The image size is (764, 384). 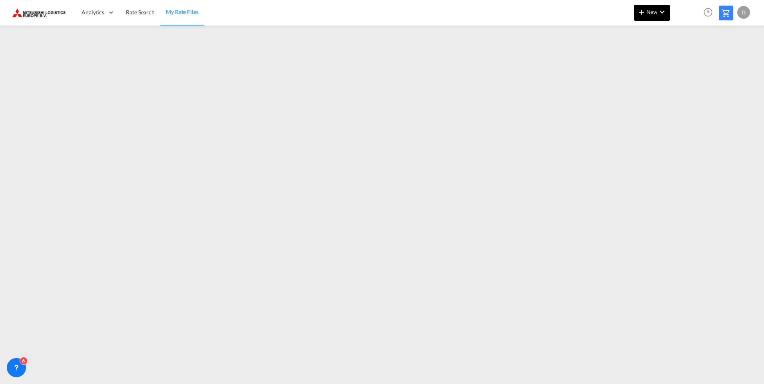 What do you see at coordinates (140, 12) in the screenshot?
I see `span: Rate Search` at bounding box center [140, 12].